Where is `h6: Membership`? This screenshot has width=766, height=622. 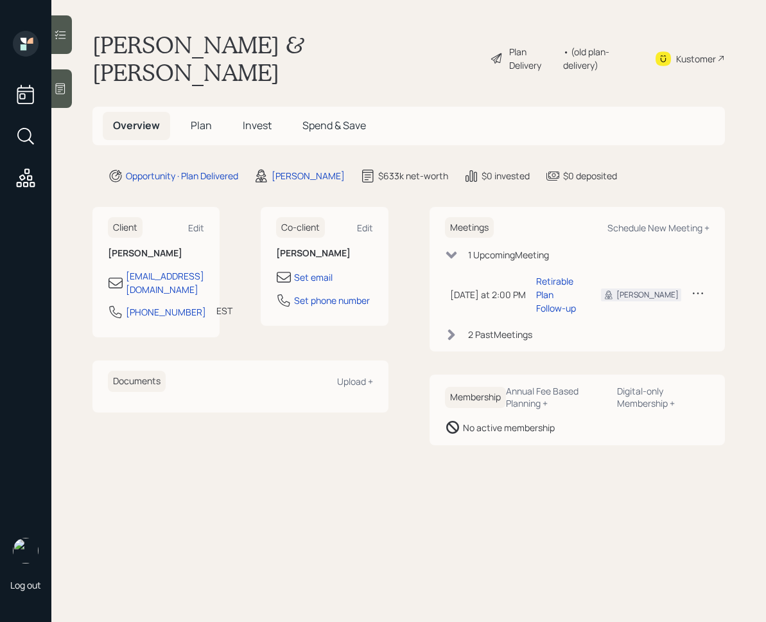 h6: Membership is located at coordinates (475, 397).